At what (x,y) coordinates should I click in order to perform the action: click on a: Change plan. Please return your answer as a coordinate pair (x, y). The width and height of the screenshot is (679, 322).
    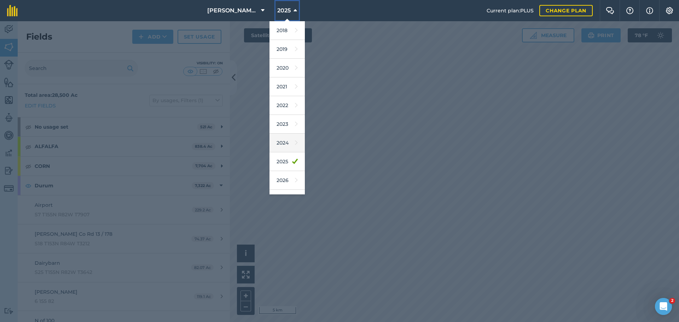
    Looking at the image, I should click on (566, 11).